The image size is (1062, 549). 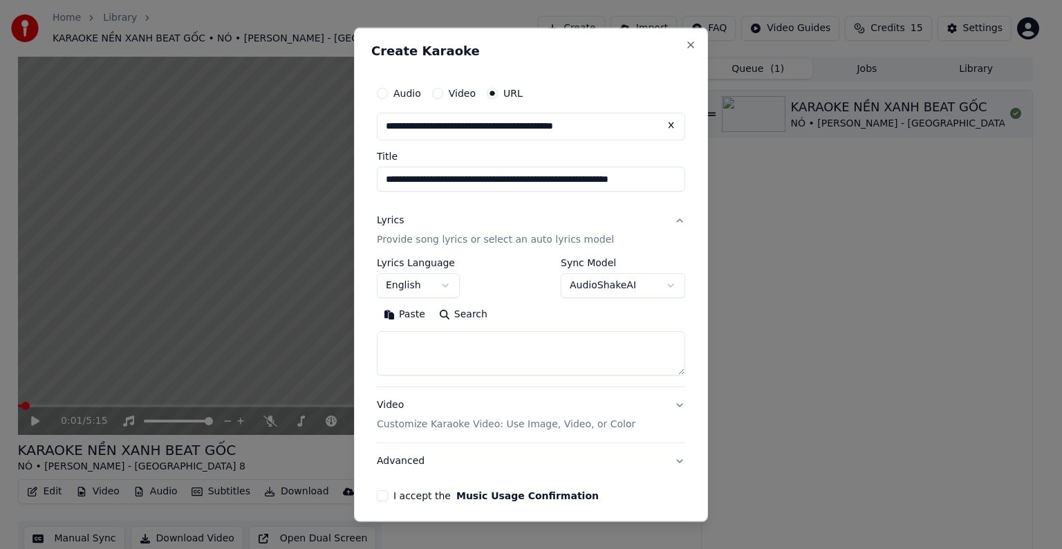 I want to click on label: Video, so click(x=462, y=93).